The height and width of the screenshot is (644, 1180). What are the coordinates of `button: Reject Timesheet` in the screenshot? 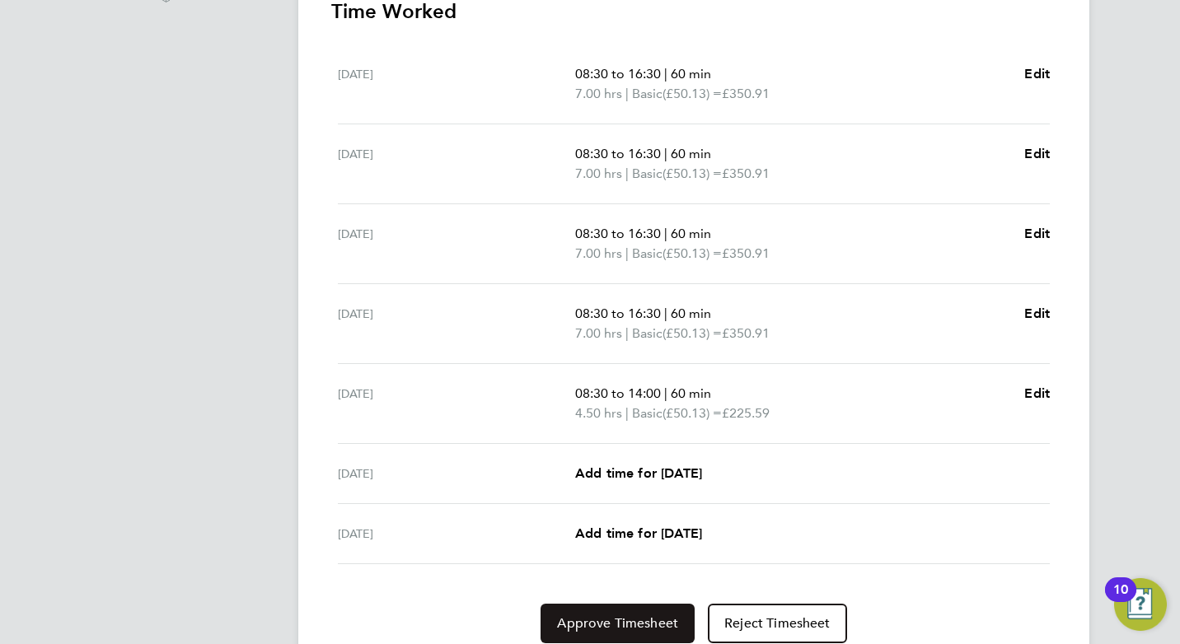 It's located at (777, 624).